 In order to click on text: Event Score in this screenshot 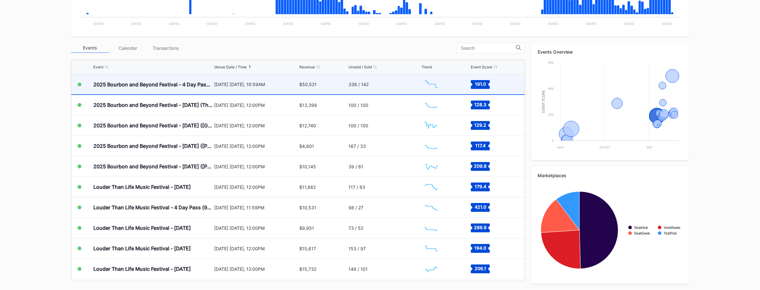, I will do `click(543, 101)`.